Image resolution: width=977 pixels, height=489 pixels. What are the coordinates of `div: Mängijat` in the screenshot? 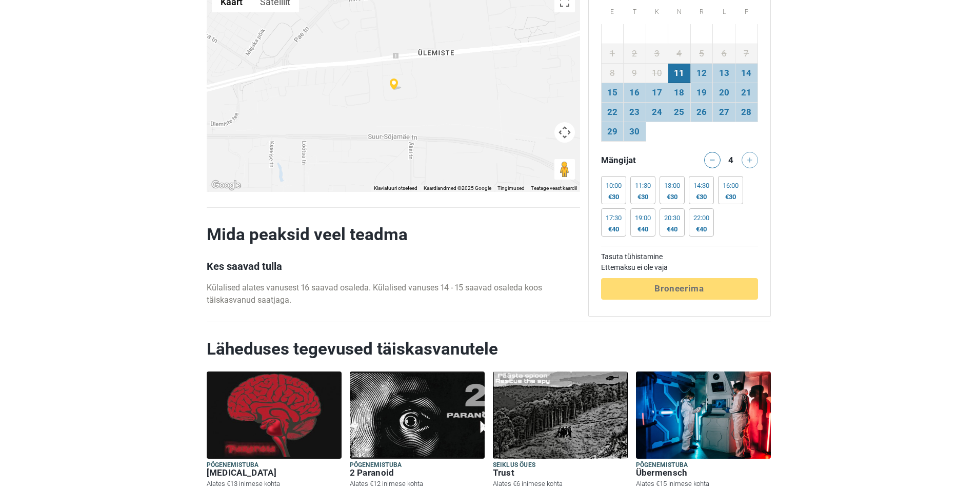 It's located at (638, 160).